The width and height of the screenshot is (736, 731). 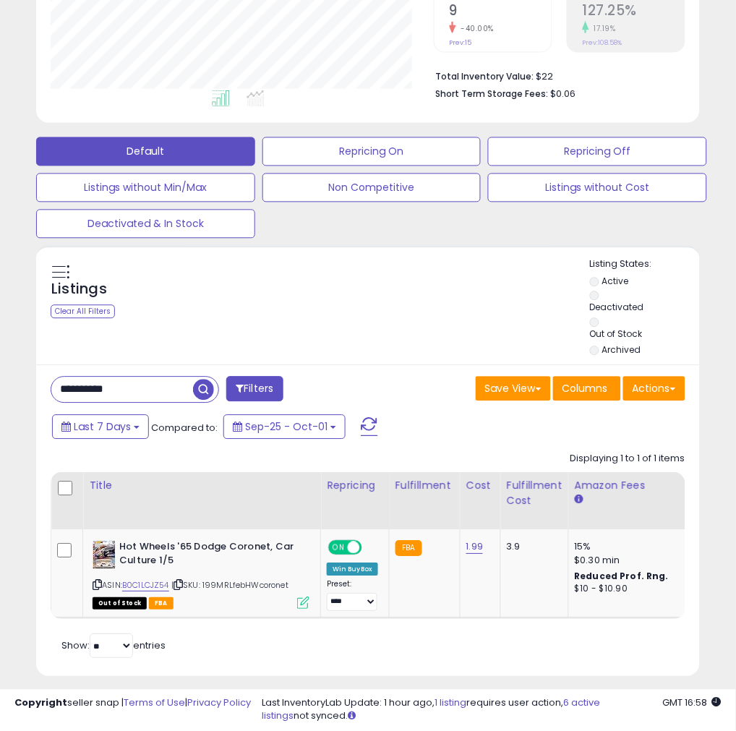 What do you see at coordinates (587, 389) in the screenshot?
I see `button: Columns` at bounding box center [587, 389].